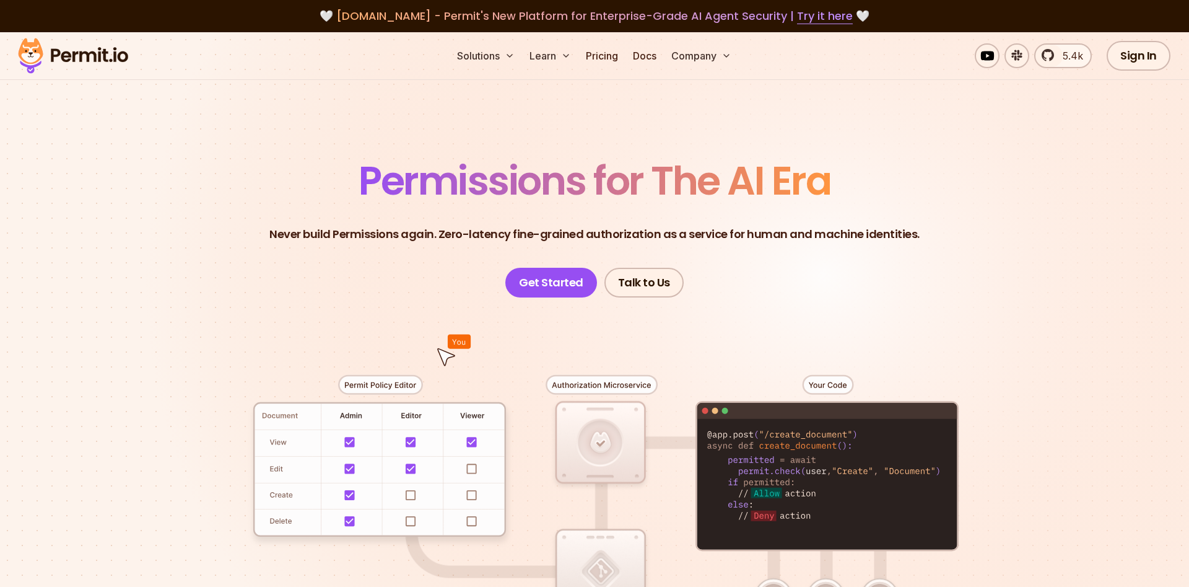 This screenshot has height=587, width=1189. Describe the element at coordinates (550, 56) in the screenshot. I see `button: Learn` at that location.